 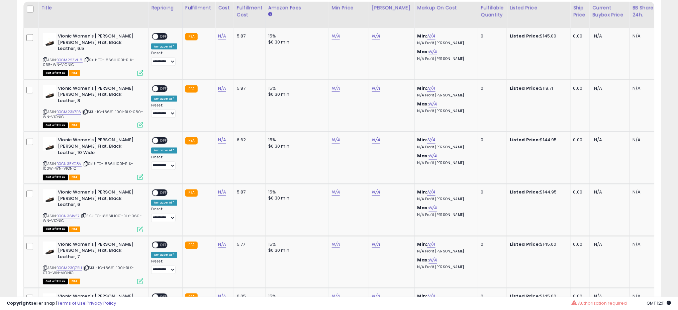 I want to click on div: $118.71, so click(x=537, y=88).